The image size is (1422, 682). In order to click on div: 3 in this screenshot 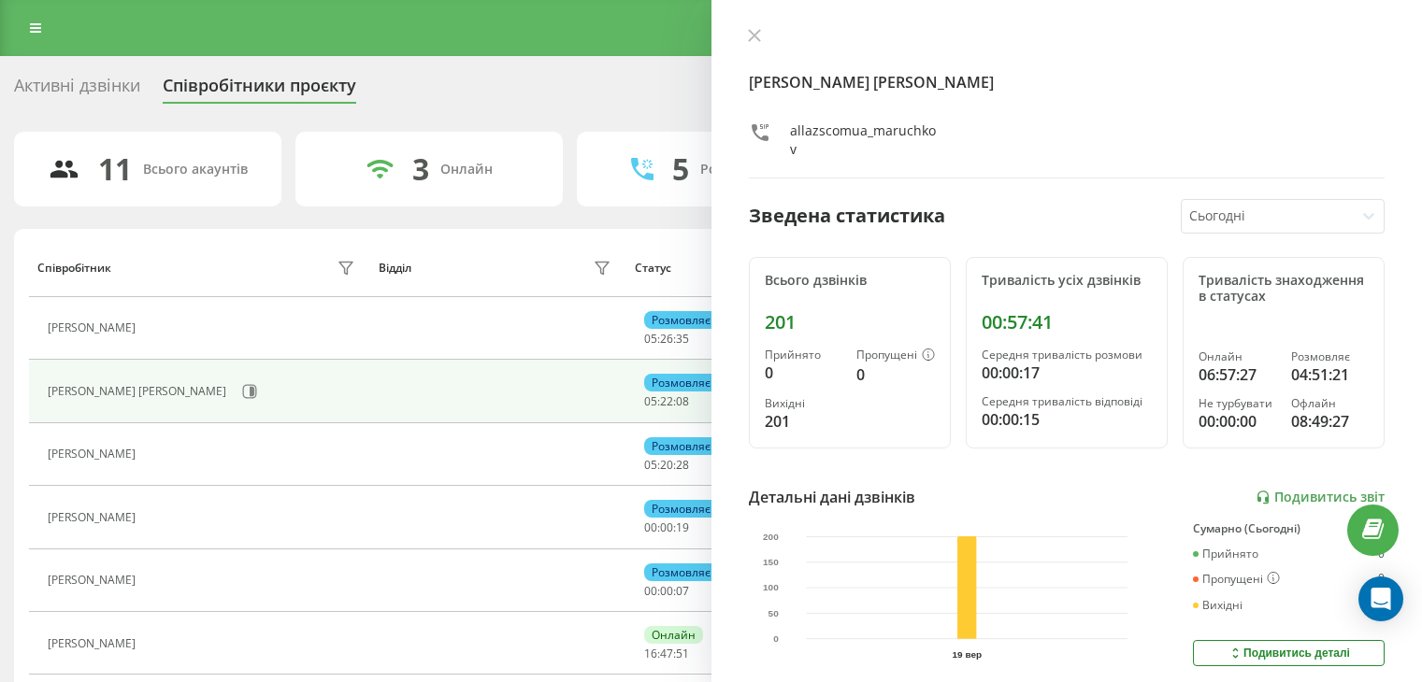, I will do `click(421, 169)`.